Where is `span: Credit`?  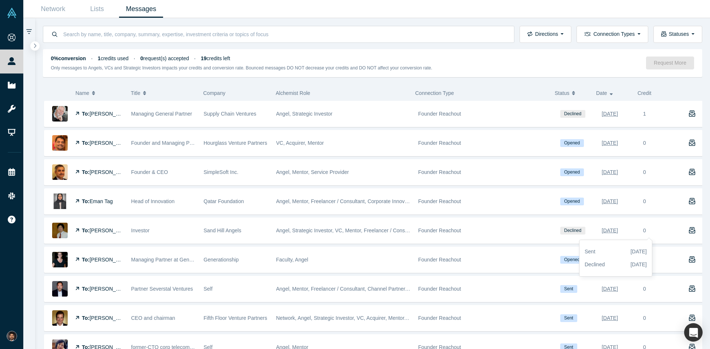
span: Credit is located at coordinates (644, 93).